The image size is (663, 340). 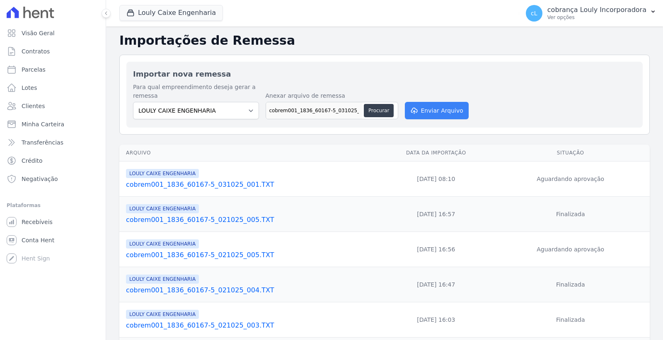 What do you see at coordinates (53, 106) in the screenshot?
I see `a: Clientes` at bounding box center [53, 106].